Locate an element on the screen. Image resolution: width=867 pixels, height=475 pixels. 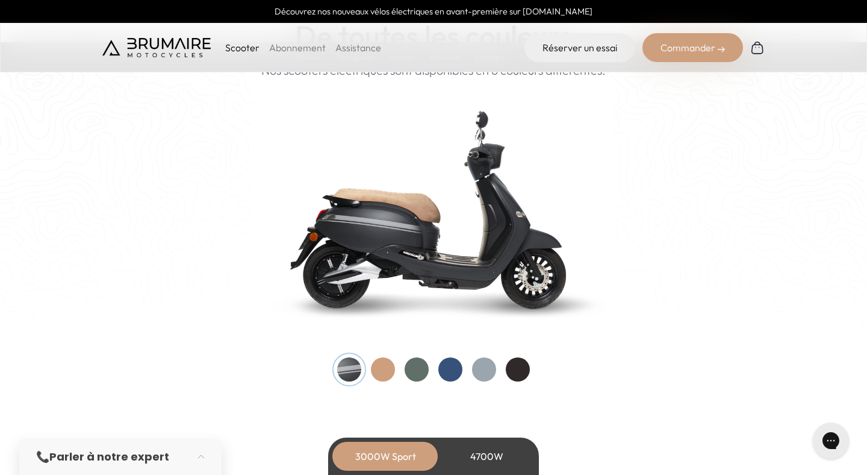
a: Assistance is located at coordinates (358, 48).